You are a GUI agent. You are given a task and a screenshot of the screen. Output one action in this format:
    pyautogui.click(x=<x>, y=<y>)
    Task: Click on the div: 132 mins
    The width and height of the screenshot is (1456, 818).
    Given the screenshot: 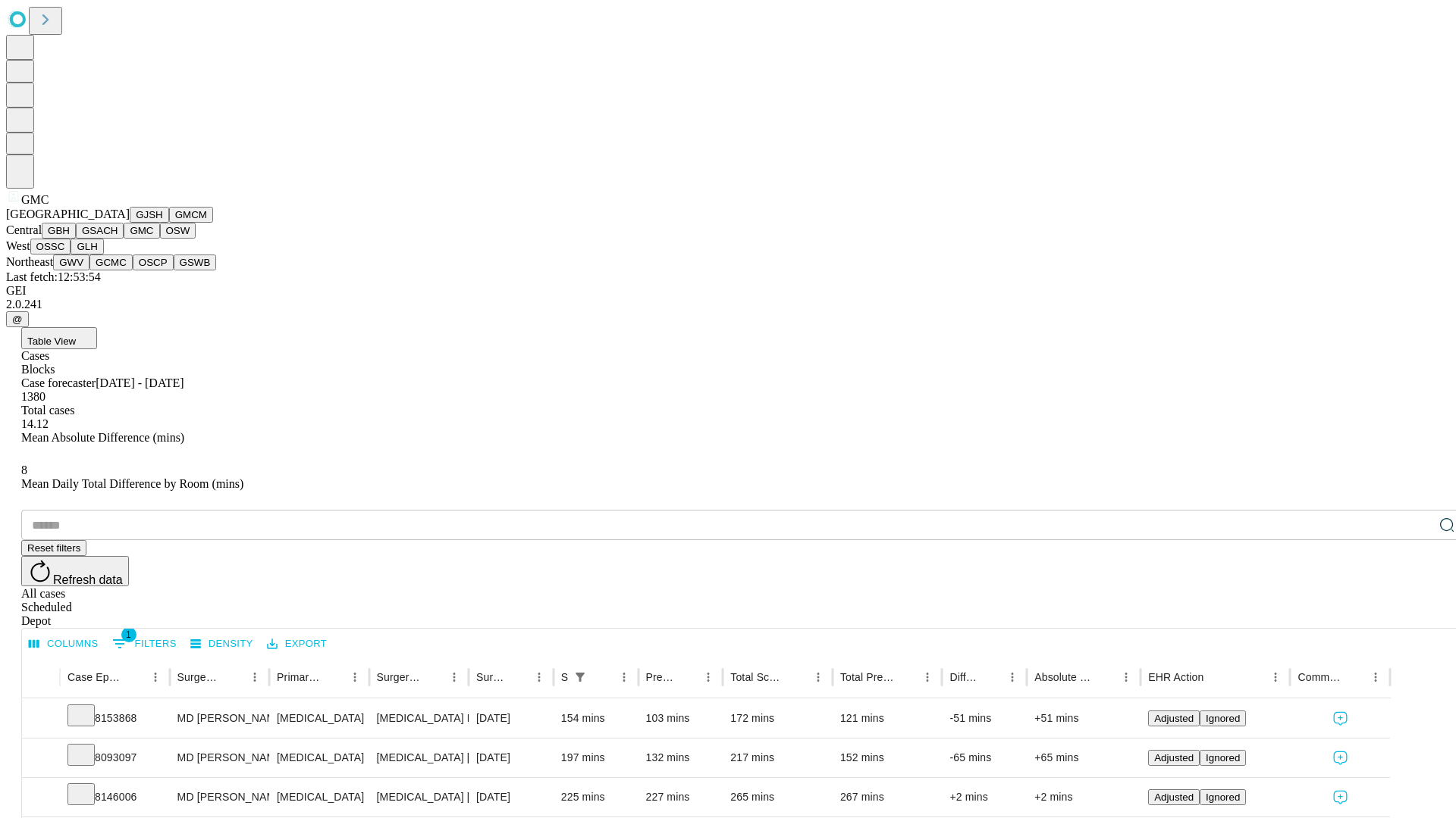 What is the action you would take?
    pyautogui.click(x=681, y=757)
    